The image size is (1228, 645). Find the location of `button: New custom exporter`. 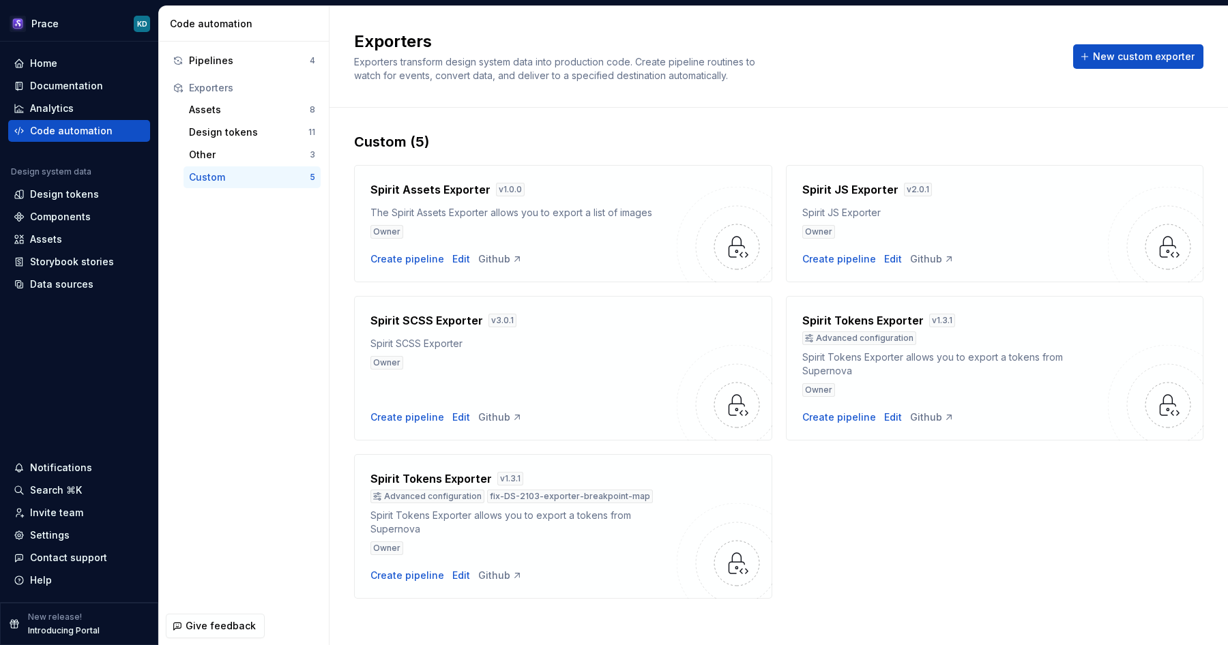

button: New custom exporter is located at coordinates (1138, 57).